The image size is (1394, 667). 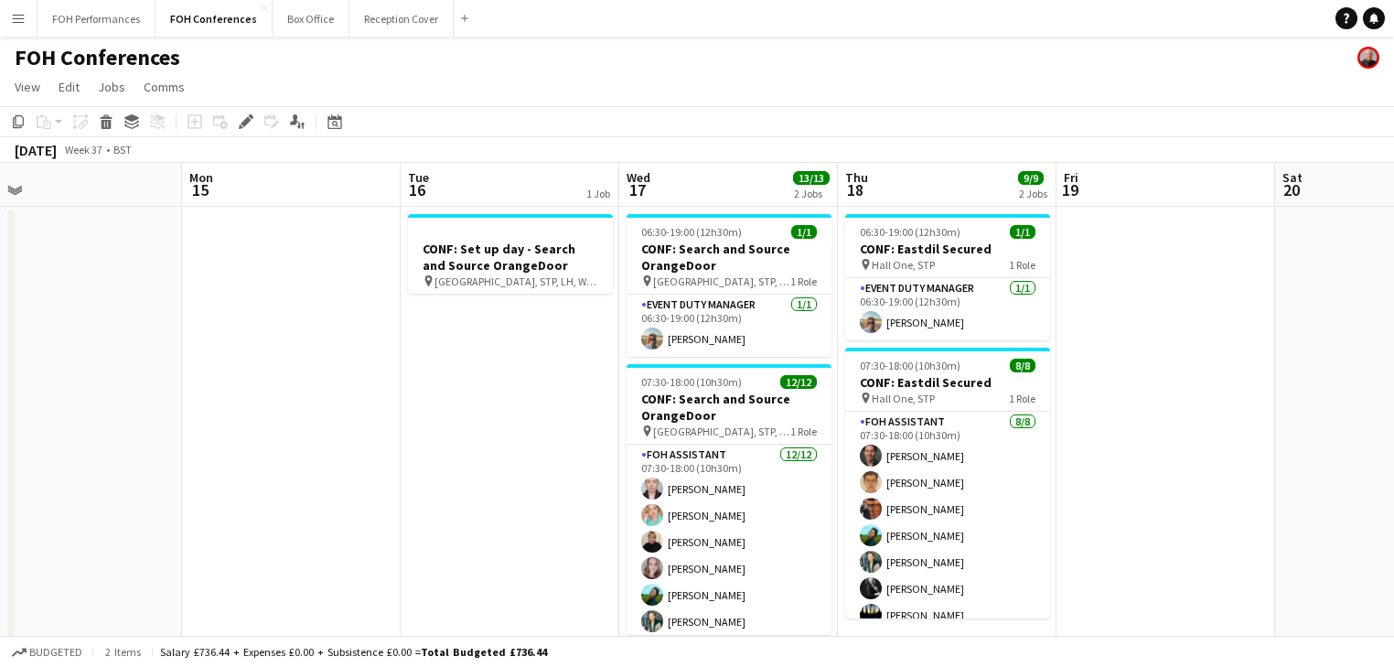 I want to click on span: 2 items, so click(x=123, y=651).